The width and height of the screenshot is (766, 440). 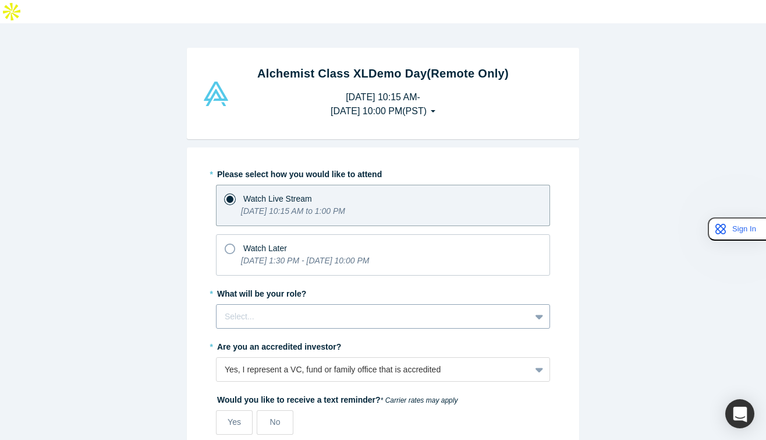 I want to click on span: Watch Live Stream, so click(x=278, y=199).